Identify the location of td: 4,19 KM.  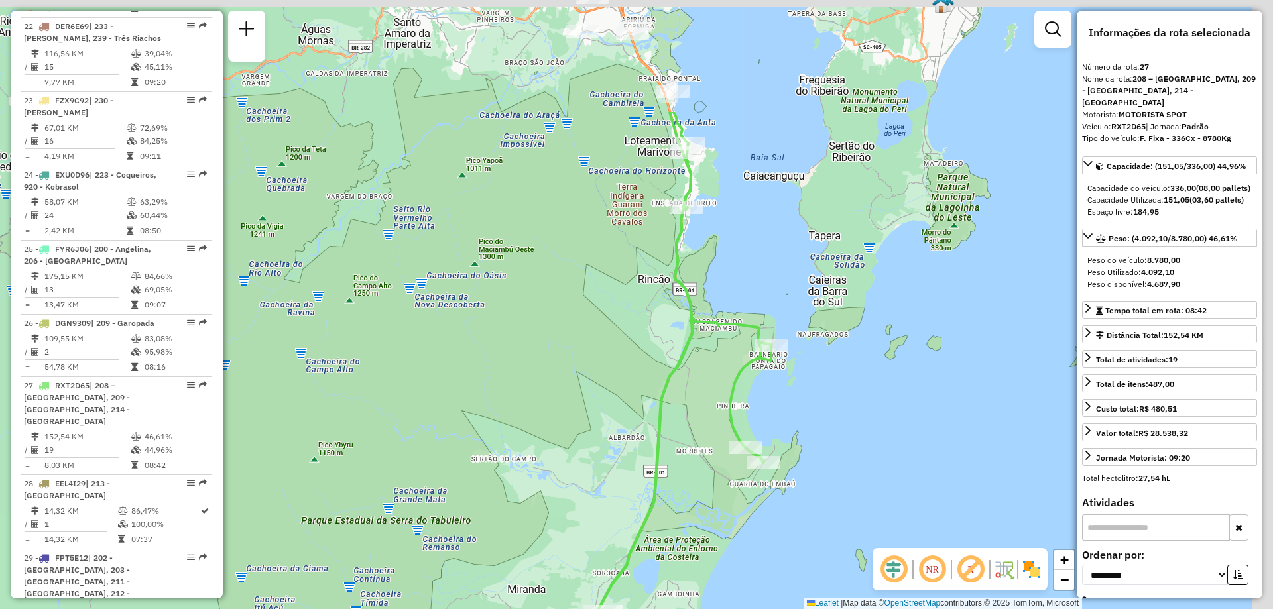
(85, 156).